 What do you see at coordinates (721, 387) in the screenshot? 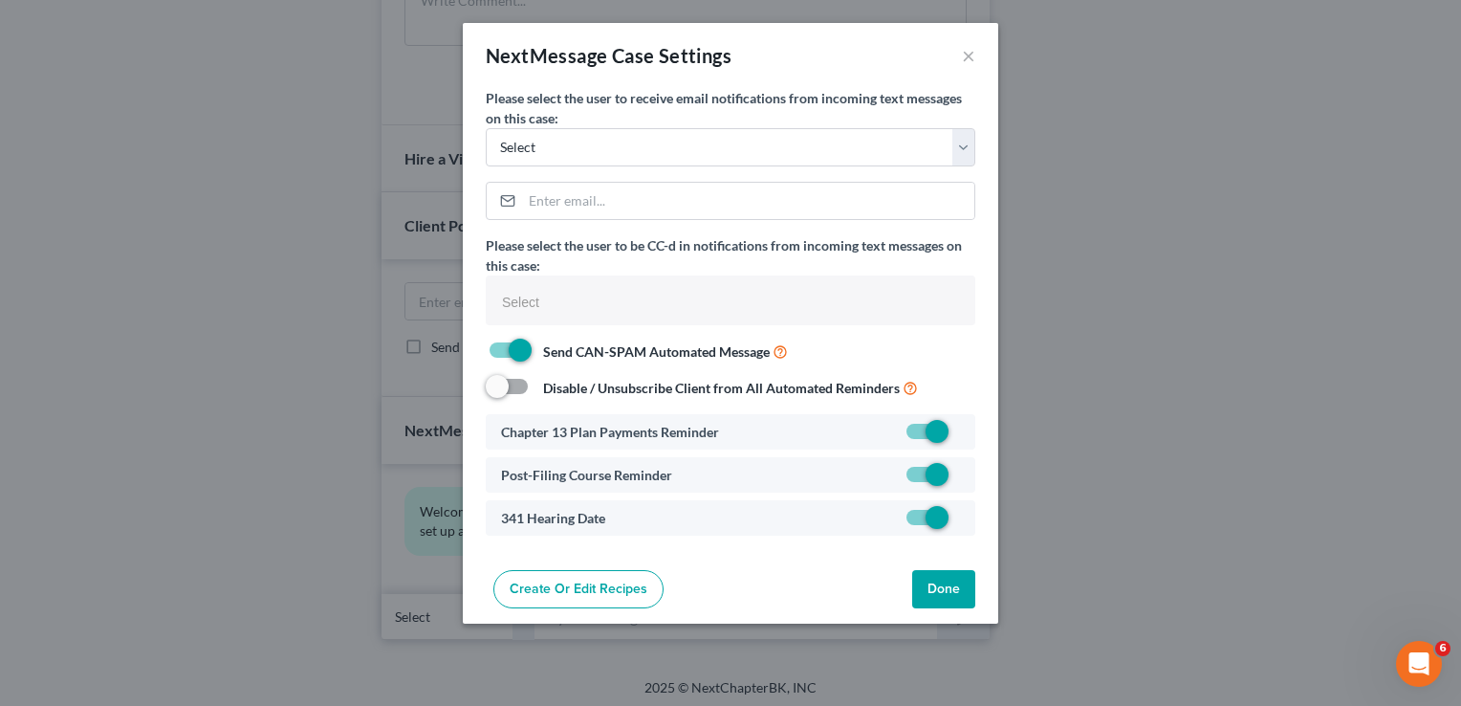
I see `strong: Disable / Unsubscribe Client from All Automated Reminders` at bounding box center [721, 387].